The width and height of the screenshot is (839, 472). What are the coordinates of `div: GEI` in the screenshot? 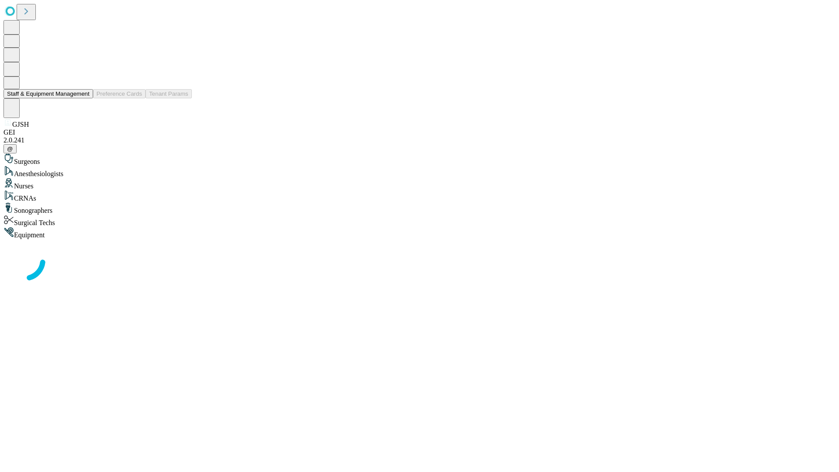 It's located at (419, 132).